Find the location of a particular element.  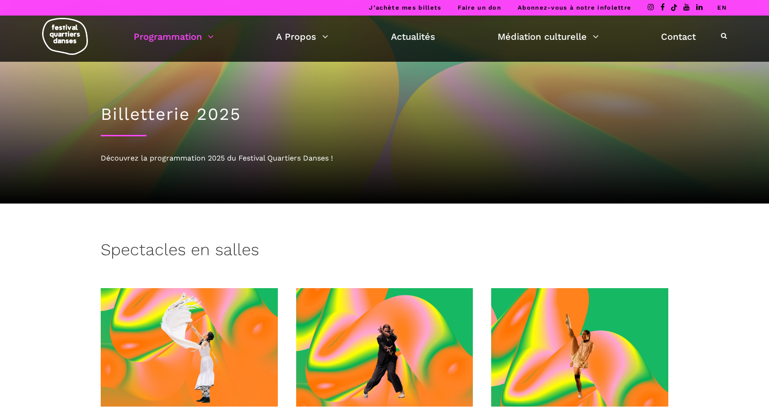

a: EN is located at coordinates (722, 7).